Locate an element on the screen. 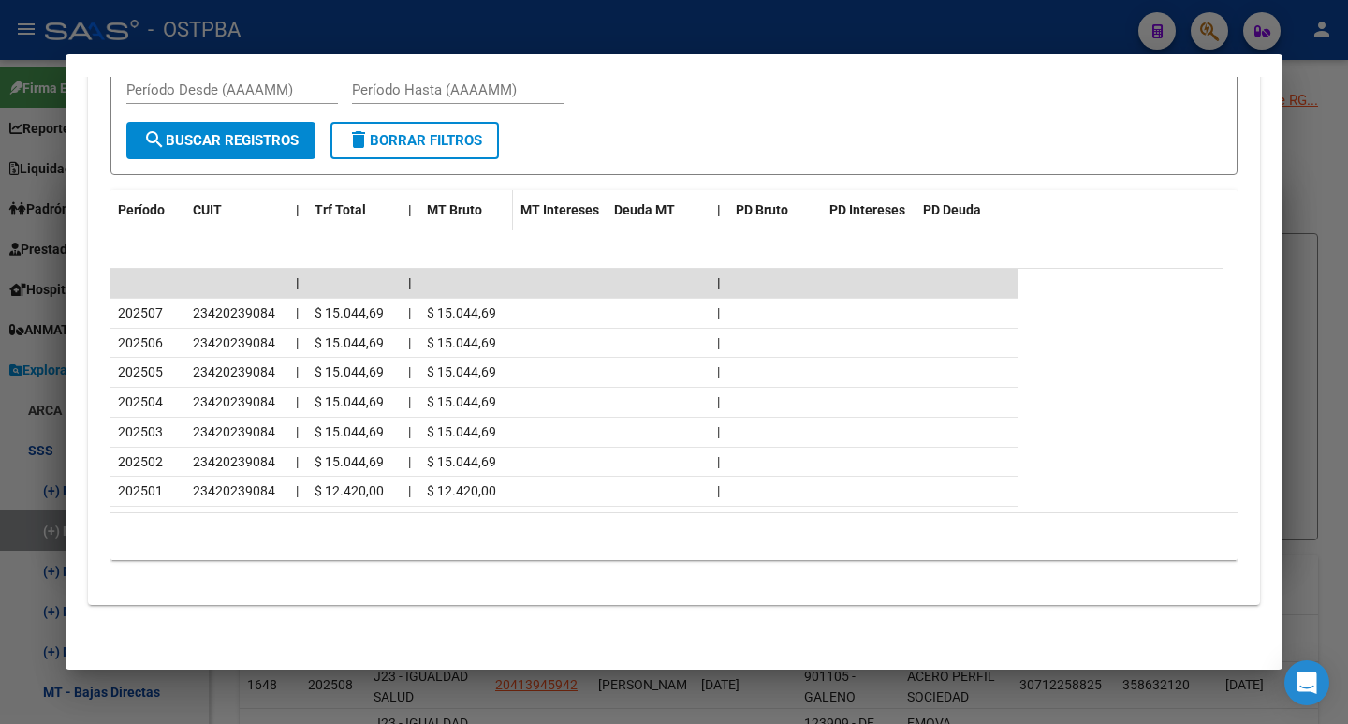 This screenshot has width=1348, height=724. datatable-header-cell: Trf Total is located at coordinates (354, 210).